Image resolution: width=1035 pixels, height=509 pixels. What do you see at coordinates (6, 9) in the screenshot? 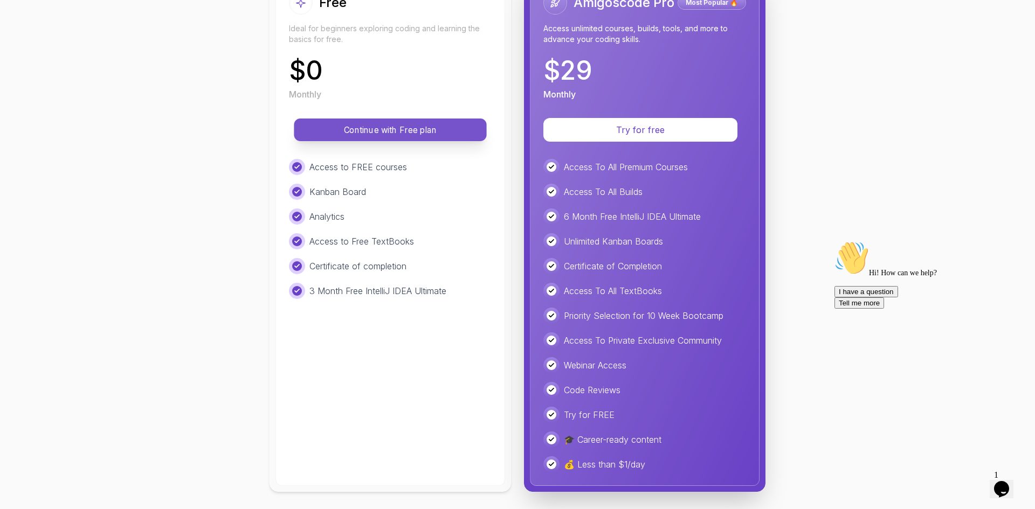
I see `span: 1` at bounding box center [6, 9].